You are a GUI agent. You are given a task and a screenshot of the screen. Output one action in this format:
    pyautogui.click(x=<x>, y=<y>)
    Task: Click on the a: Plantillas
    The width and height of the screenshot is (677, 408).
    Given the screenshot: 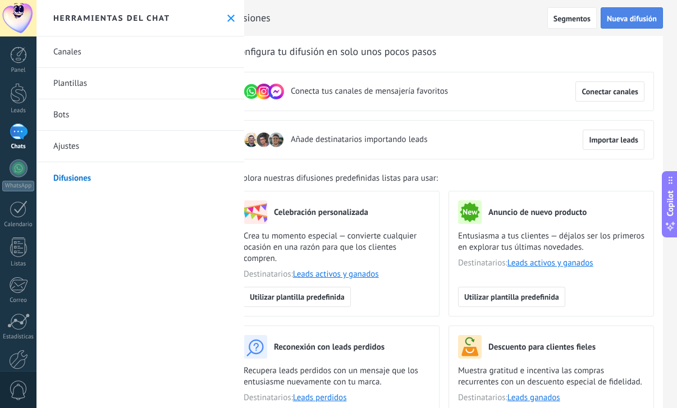 What is the action you would take?
    pyautogui.click(x=140, y=84)
    